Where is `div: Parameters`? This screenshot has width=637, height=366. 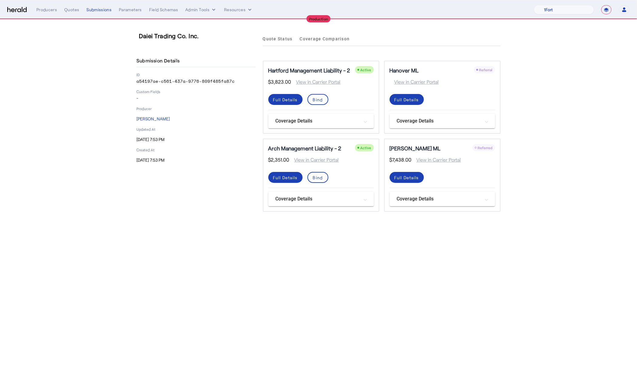 div: Parameters is located at coordinates (130, 10).